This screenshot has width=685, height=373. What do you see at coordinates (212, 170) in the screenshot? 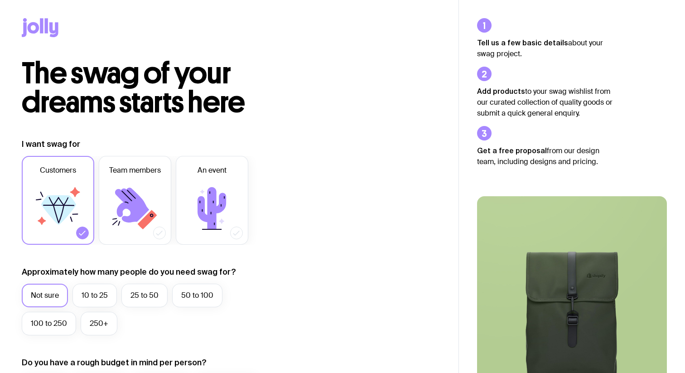
I see `span: An event` at bounding box center [212, 170].